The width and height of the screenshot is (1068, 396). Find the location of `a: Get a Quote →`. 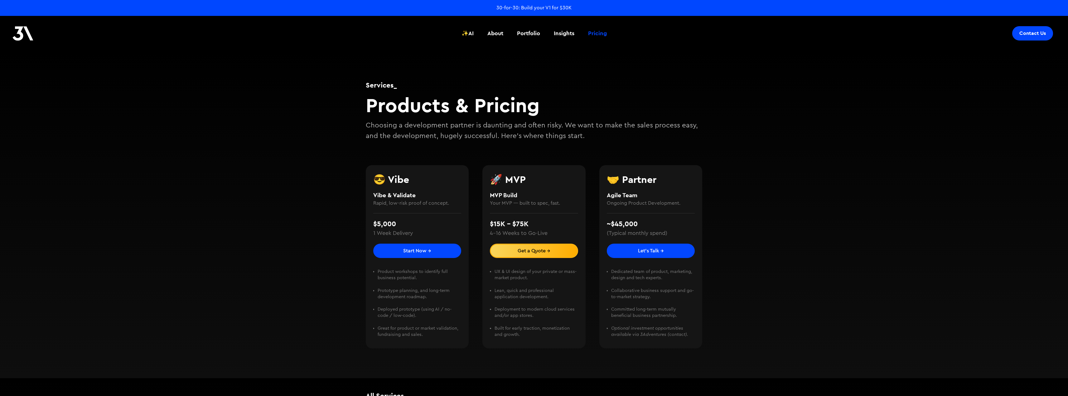

a: Get a Quote → is located at coordinates (534, 251).